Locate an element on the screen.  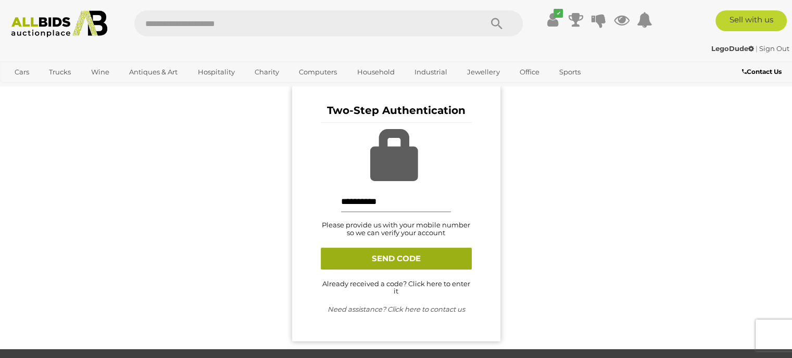
a: Charity is located at coordinates (267, 72).